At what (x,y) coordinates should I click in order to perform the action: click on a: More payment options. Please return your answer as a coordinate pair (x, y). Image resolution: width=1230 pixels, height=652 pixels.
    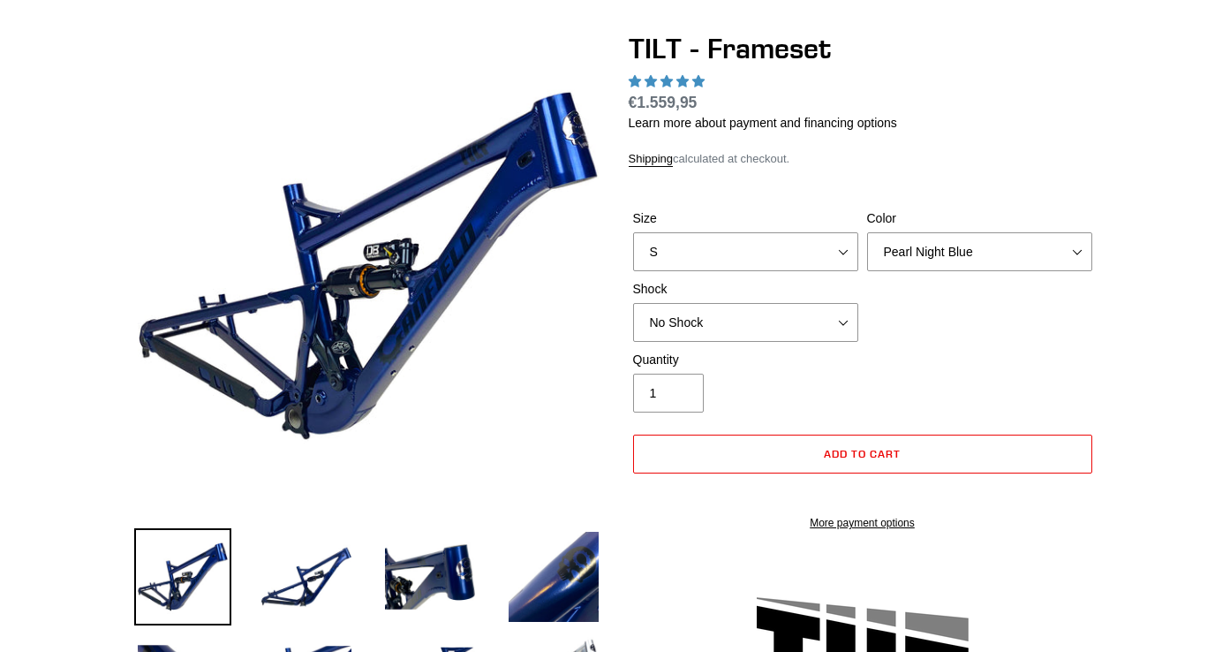
    Looking at the image, I should click on (863, 523).